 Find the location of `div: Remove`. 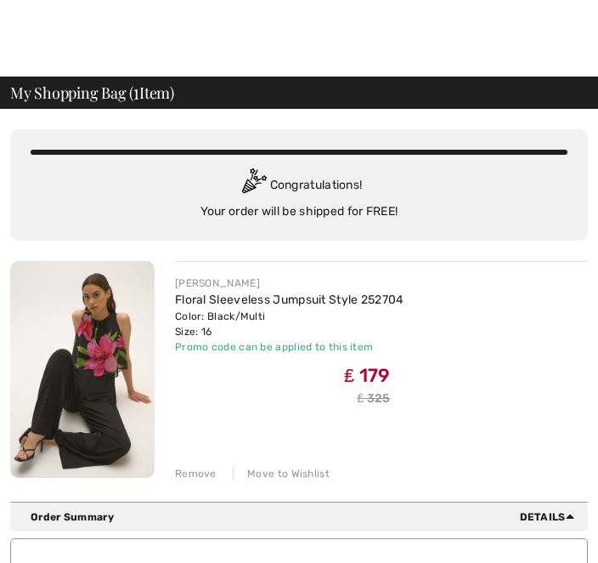

div: Remove is located at coordinates (195, 473).